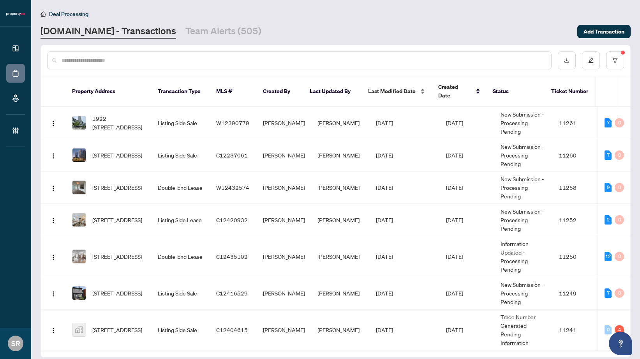  What do you see at coordinates (580, 256) in the screenshot?
I see `td: 11250` at bounding box center [580, 256].